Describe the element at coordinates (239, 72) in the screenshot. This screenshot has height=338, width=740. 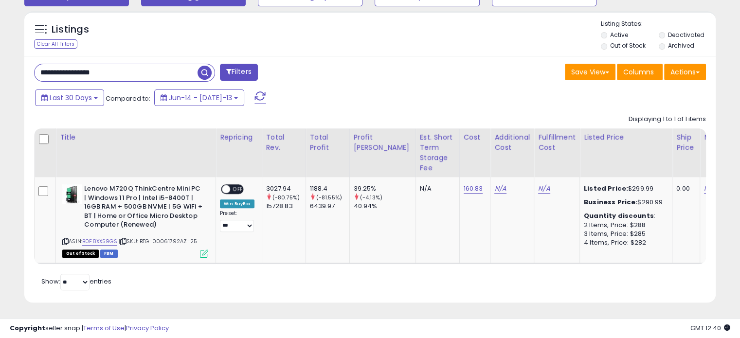
I see `button: Filters` at that location.